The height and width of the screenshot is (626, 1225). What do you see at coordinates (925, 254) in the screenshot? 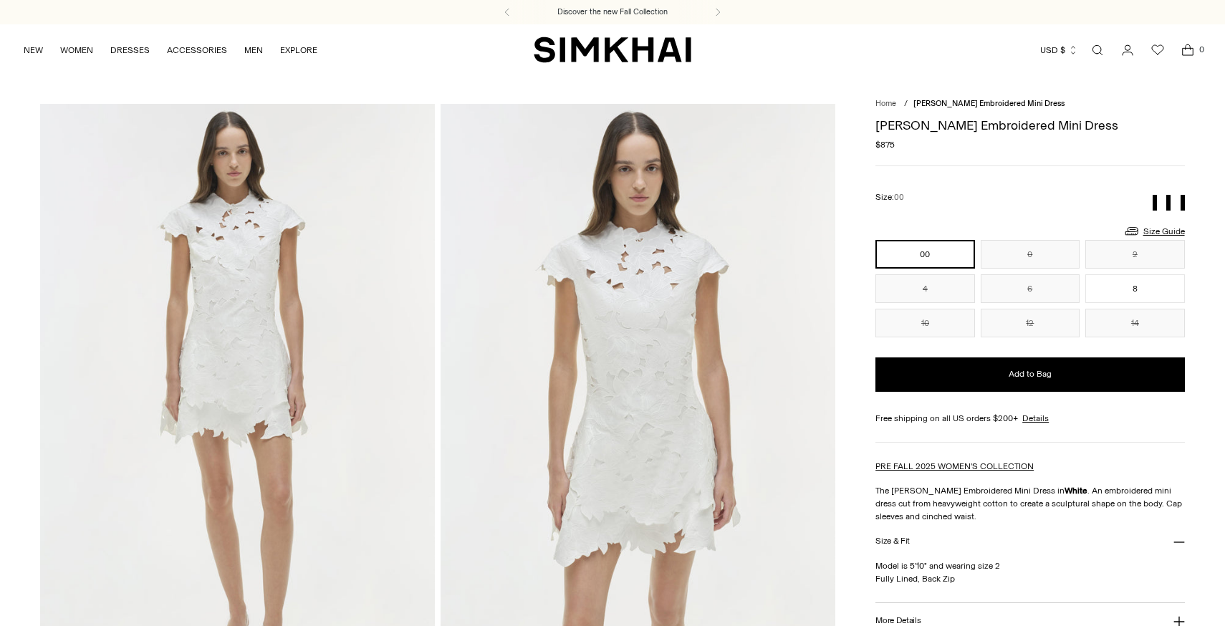
I see `button: 00` at bounding box center [925, 254].